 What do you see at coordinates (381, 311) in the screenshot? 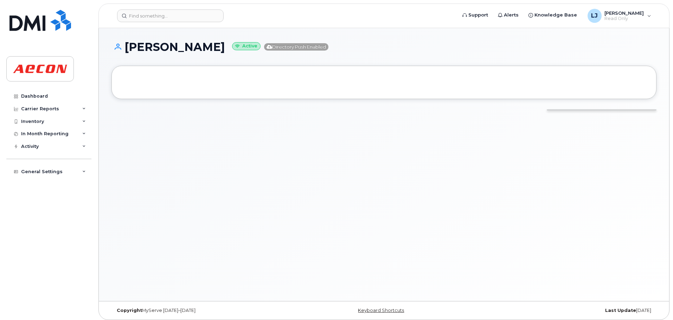
I see `a: Keyboard Shortcuts` at bounding box center [381, 311].